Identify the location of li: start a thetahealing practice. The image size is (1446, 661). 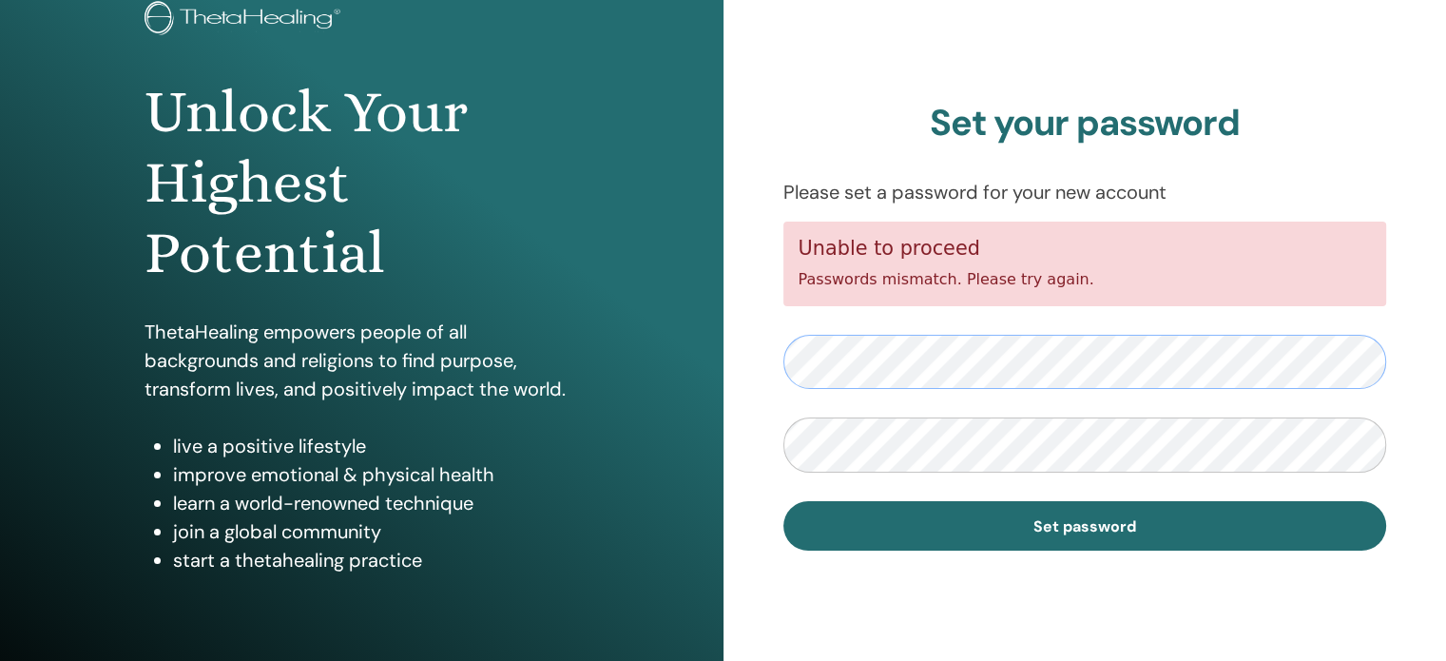
(375, 560).